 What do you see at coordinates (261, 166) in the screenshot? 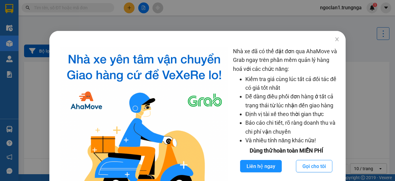
I see `span: Liên hệ ngay` at bounding box center [261, 166].